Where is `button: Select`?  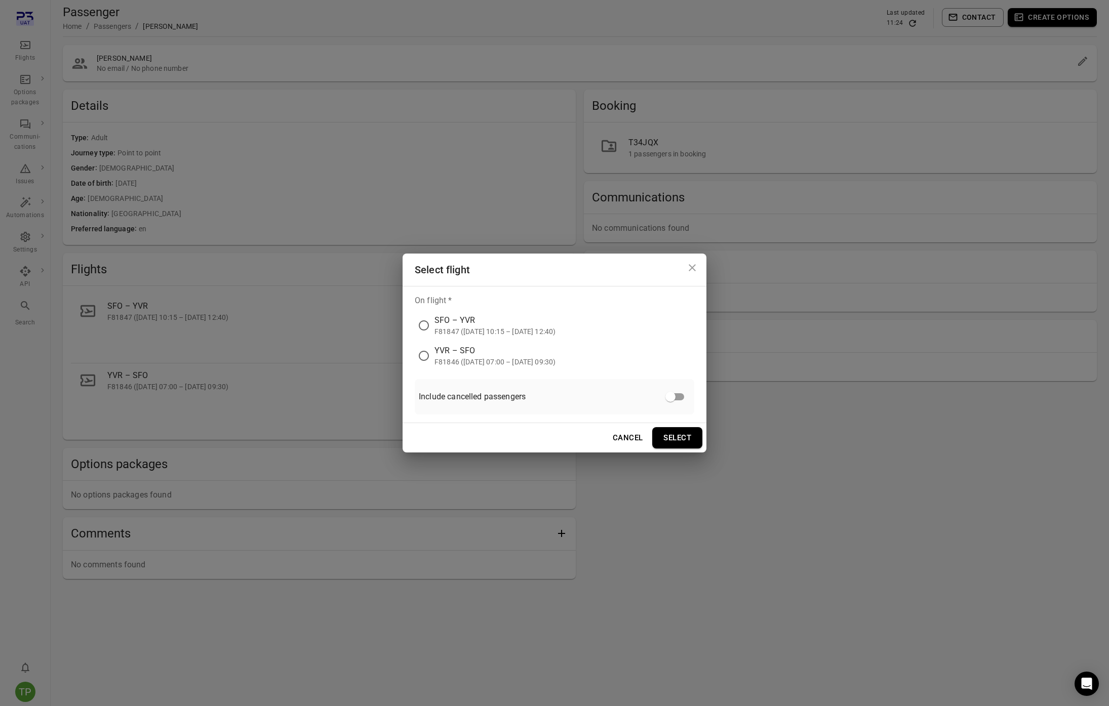 button: Select is located at coordinates (677, 438).